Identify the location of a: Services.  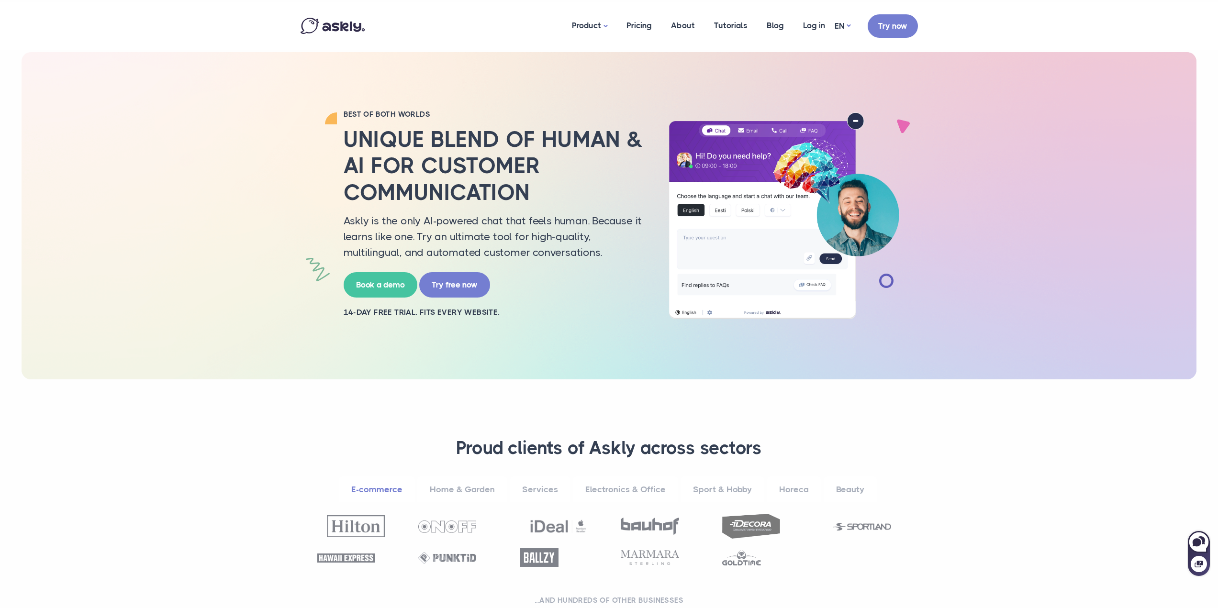
(540, 490).